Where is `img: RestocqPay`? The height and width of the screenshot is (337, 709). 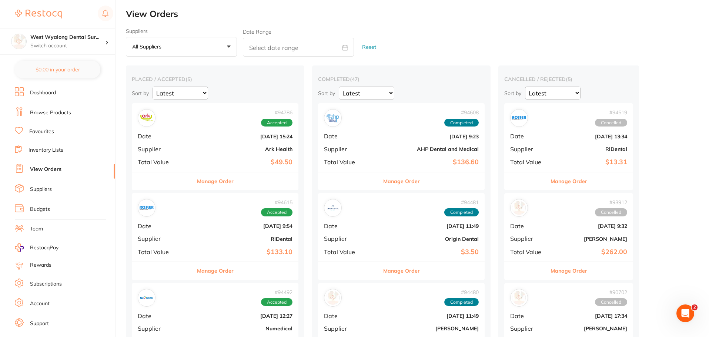 img: RestocqPay is located at coordinates (19, 248).